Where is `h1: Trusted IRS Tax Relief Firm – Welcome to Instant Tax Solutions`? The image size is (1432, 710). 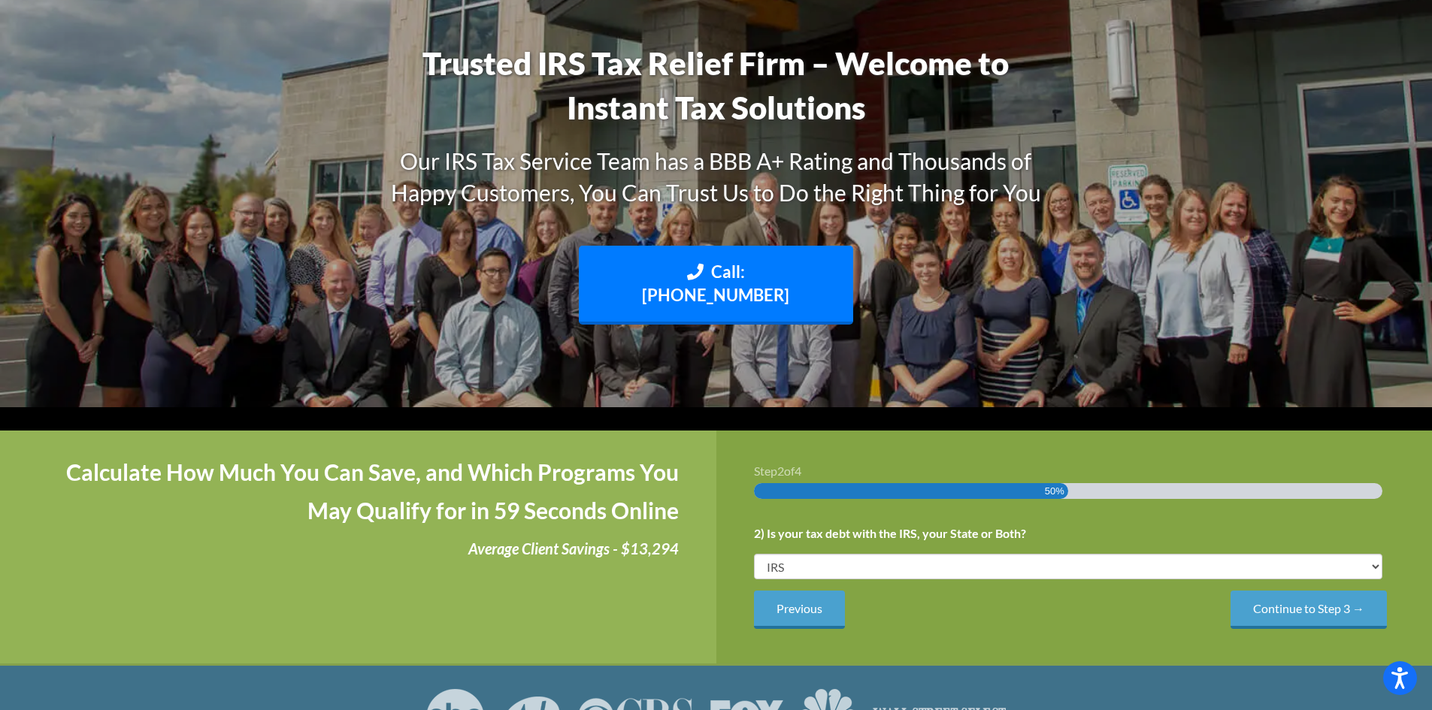 h1: Trusted IRS Tax Relief Firm – Welcome to Instant Tax Solutions is located at coordinates (716, 86).